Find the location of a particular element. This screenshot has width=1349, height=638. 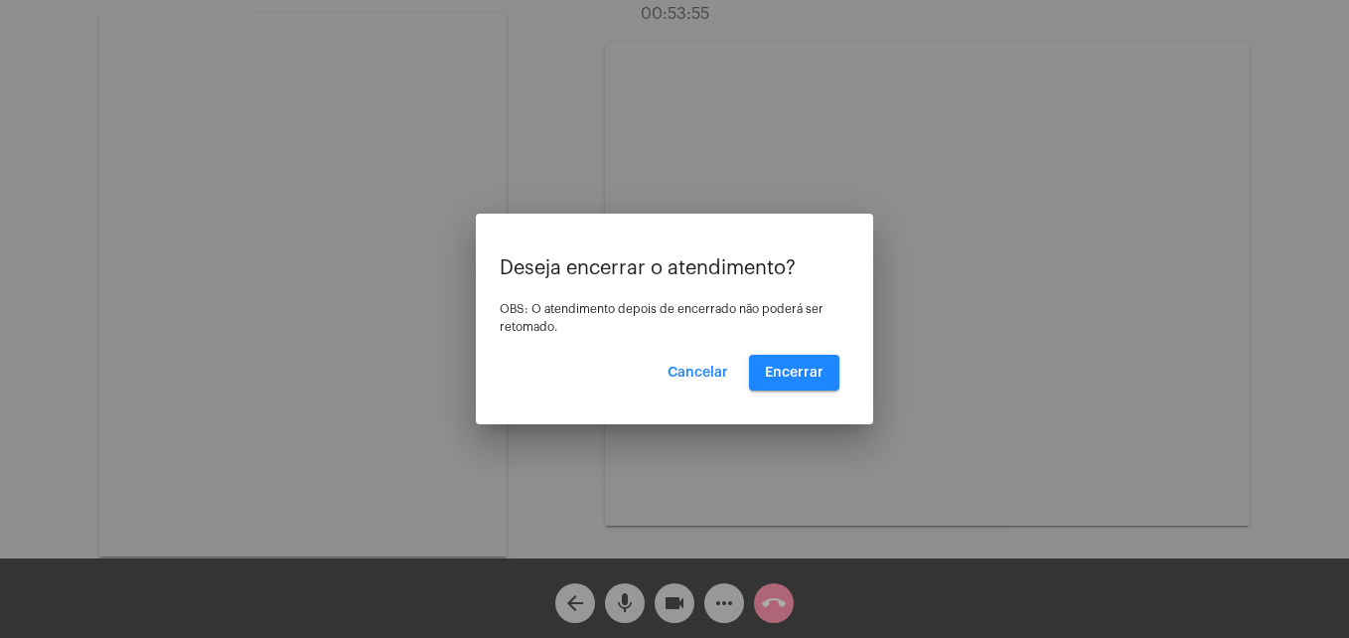

p: Deseja encerrar o atendimento? is located at coordinates (675, 268).